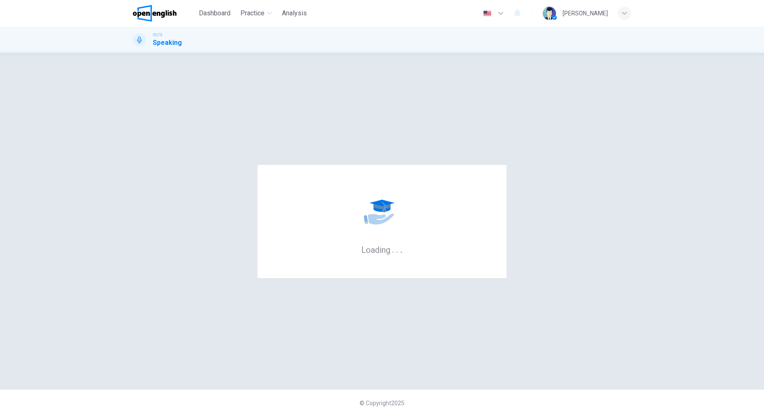 This screenshot has height=416, width=764. I want to click on h6: Loading, so click(382, 250).